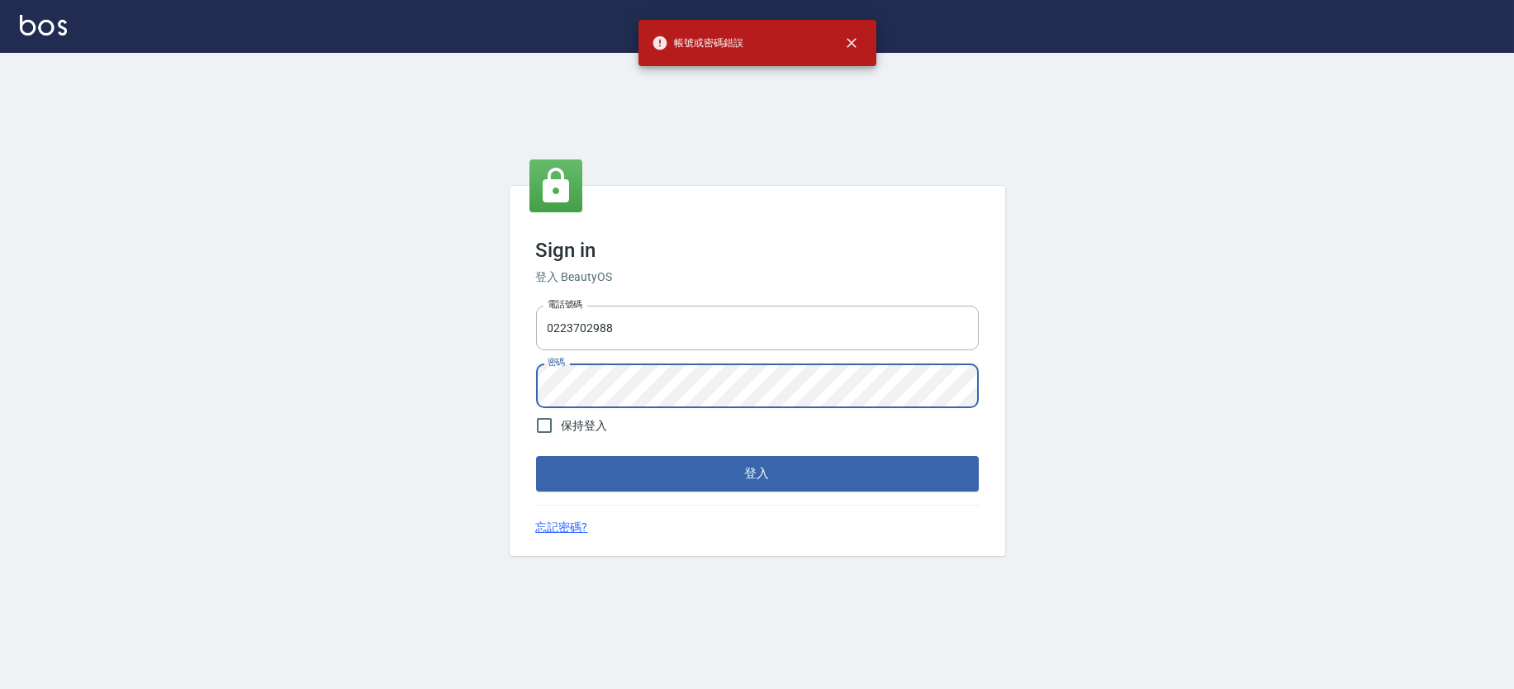 Image resolution: width=1514 pixels, height=689 pixels. I want to click on a: 忘記密碼?, so click(562, 527).